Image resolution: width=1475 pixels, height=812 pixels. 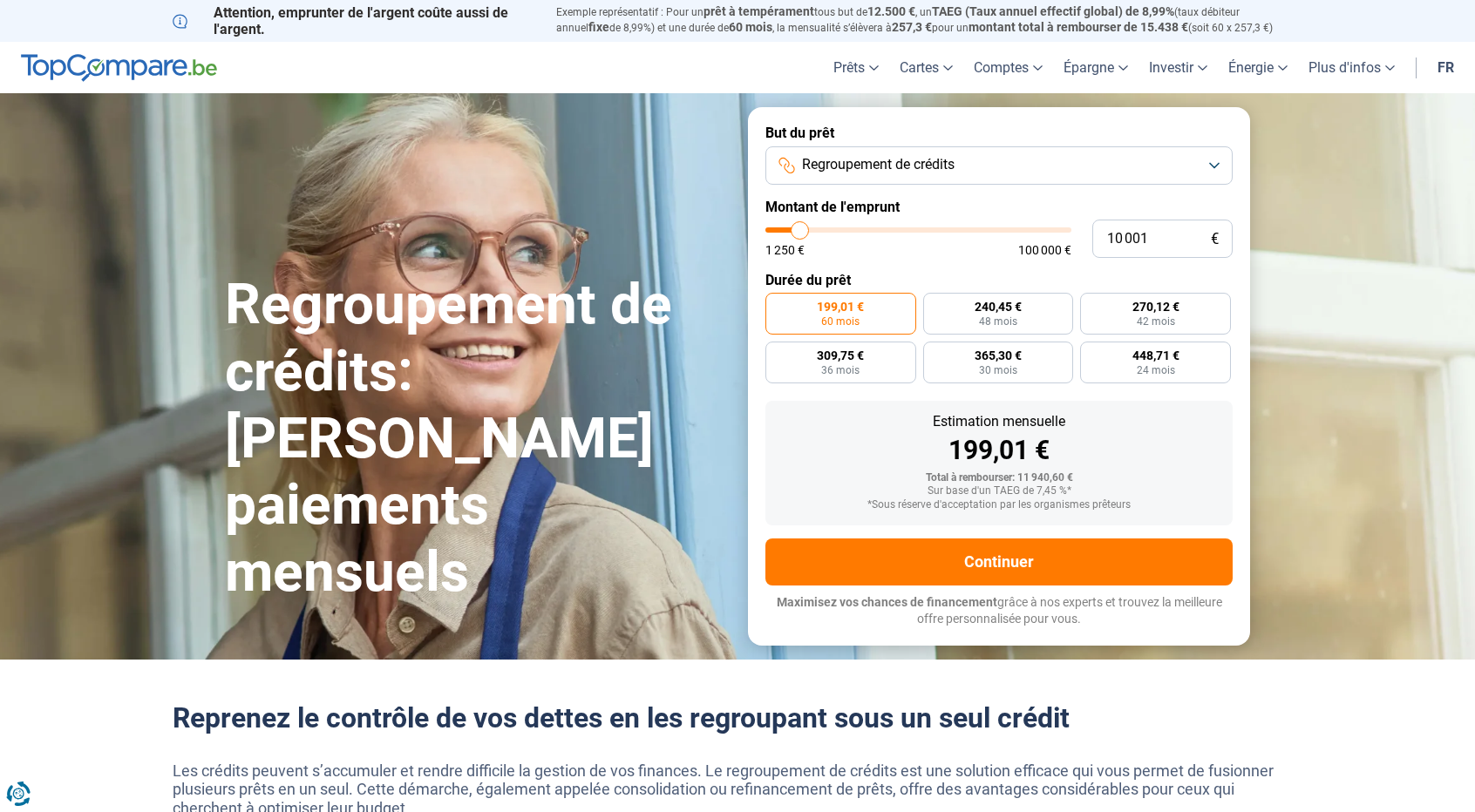 I want to click on span: 42 mois, so click(x=1156, y=322).